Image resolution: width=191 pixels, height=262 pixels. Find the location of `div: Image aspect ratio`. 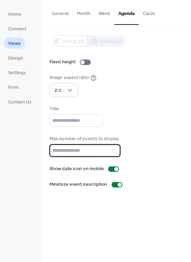

div: Image aspect ratio is located at coordinates (69, 78).